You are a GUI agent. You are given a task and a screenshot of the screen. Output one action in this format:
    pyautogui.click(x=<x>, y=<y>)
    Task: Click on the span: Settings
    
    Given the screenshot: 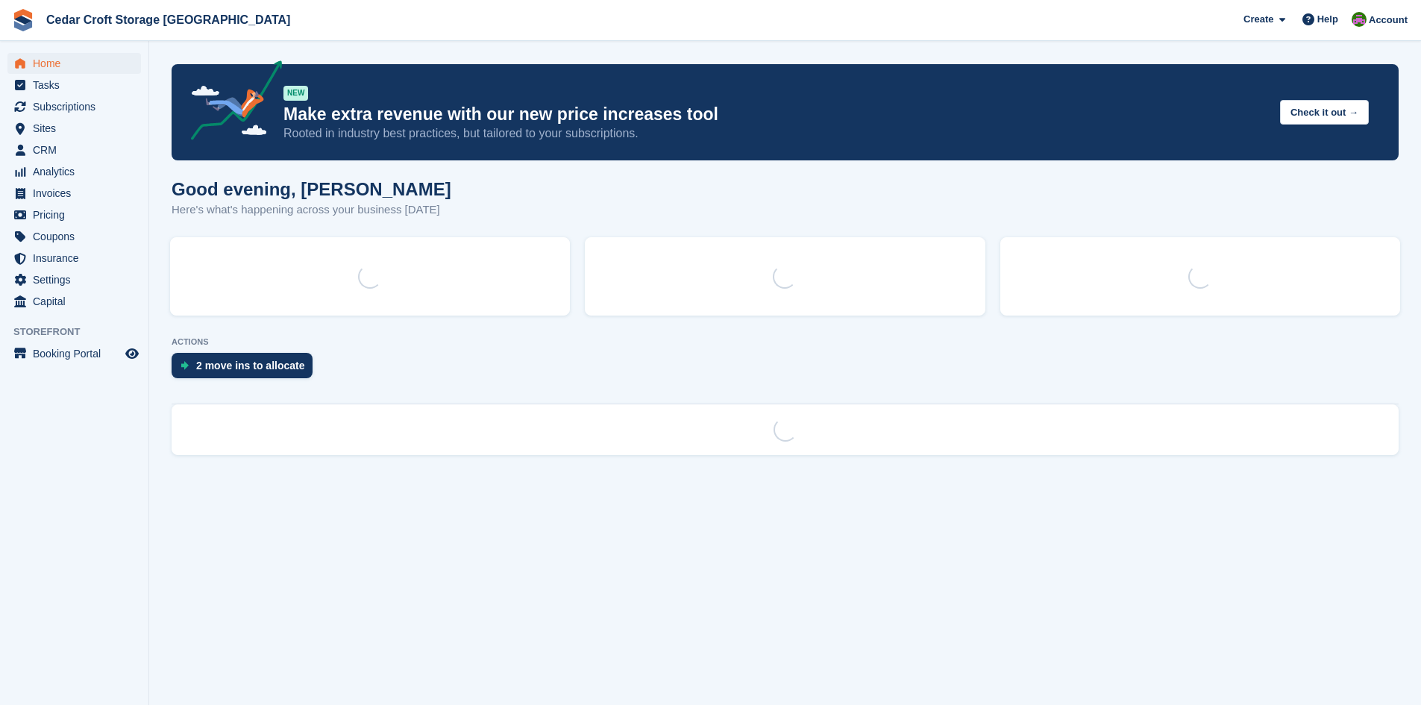 What is the action you would take?
    pyautogui.click(x=78, y=280)
    